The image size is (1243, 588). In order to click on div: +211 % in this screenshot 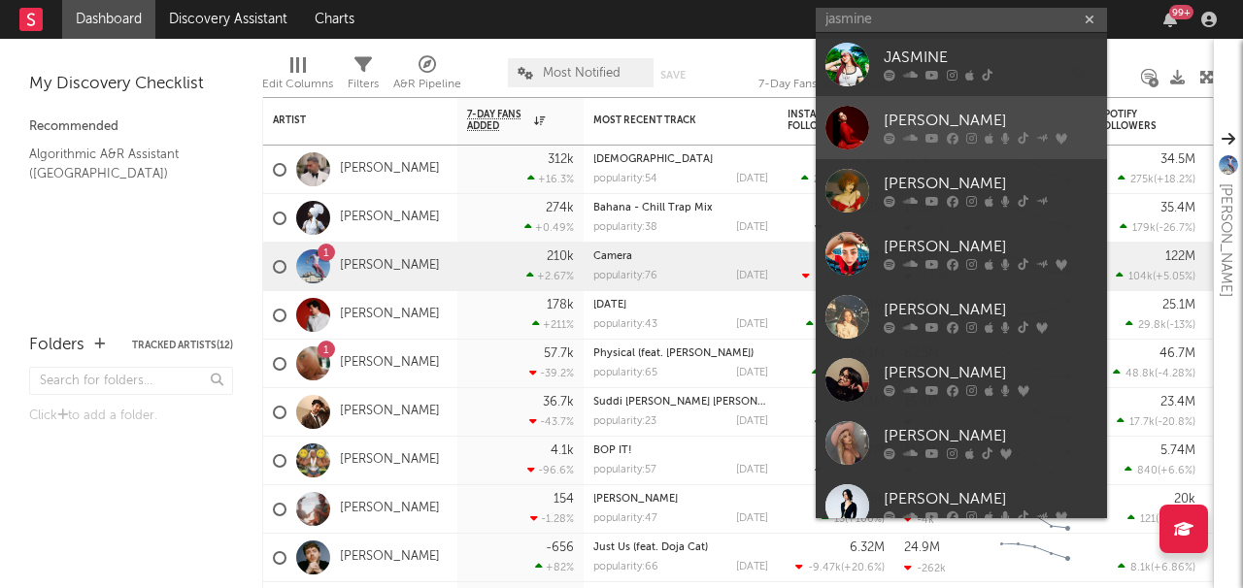, I will do `click(552, 324)`.